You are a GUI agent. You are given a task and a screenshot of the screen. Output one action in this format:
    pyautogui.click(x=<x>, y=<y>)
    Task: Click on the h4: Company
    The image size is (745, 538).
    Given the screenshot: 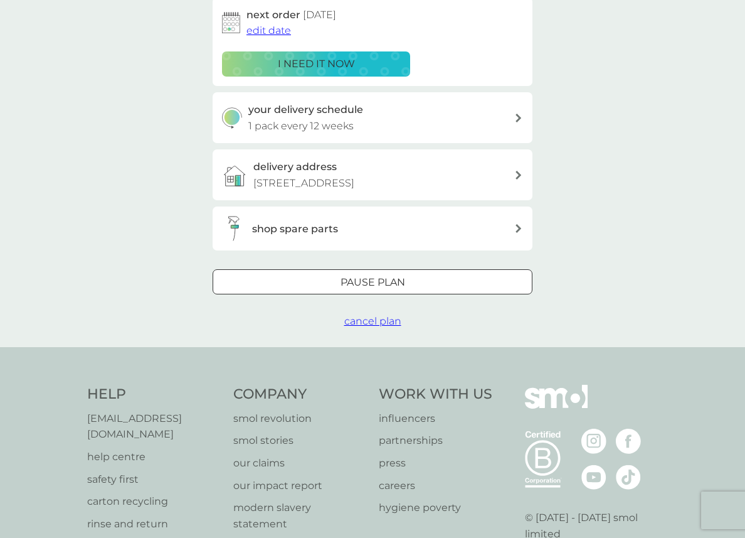 What is the action you would take?
    pyautogui.click(x=300, y=394)
    